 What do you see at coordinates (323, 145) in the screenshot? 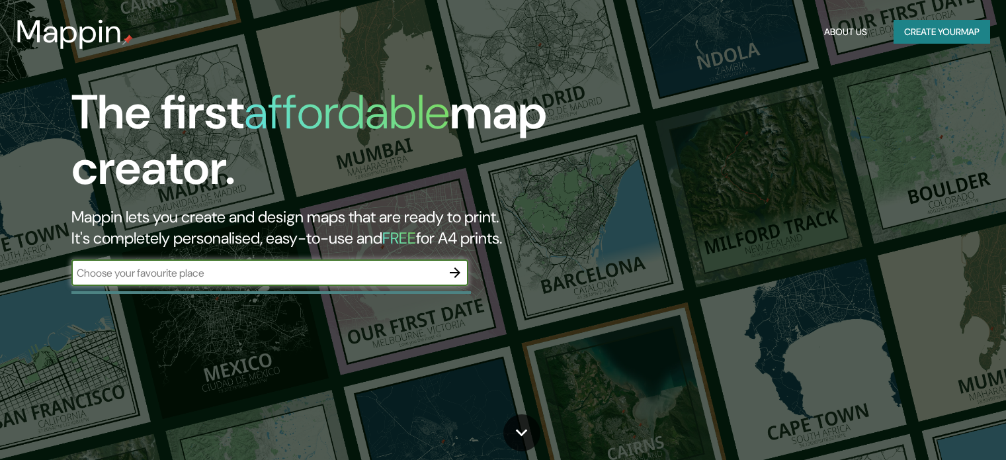
I see `h1: The first map creator.` at bounding box center [323, 145].